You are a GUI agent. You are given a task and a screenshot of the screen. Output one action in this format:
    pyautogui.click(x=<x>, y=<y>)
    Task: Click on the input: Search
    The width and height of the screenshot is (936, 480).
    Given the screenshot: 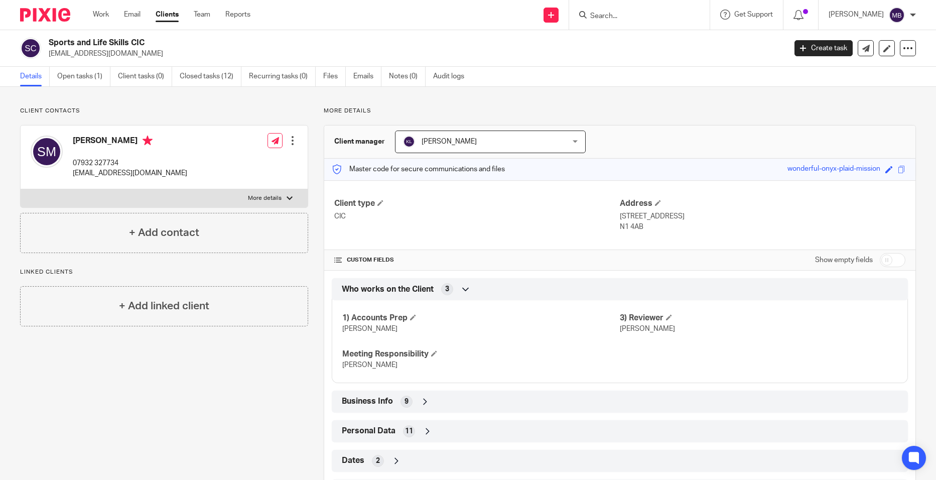 What is the action you would take?
    pyautogui.click(x=634, y=17)
    